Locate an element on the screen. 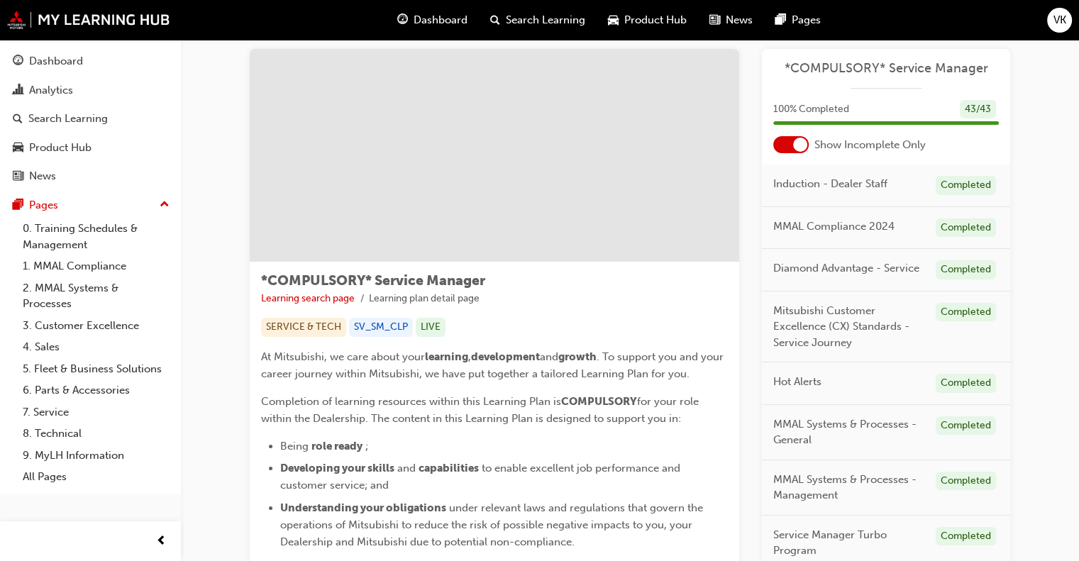 The image size is (1079, 561). a: 2. MMAL Systems & Processes is located at coordinates (96, 296).